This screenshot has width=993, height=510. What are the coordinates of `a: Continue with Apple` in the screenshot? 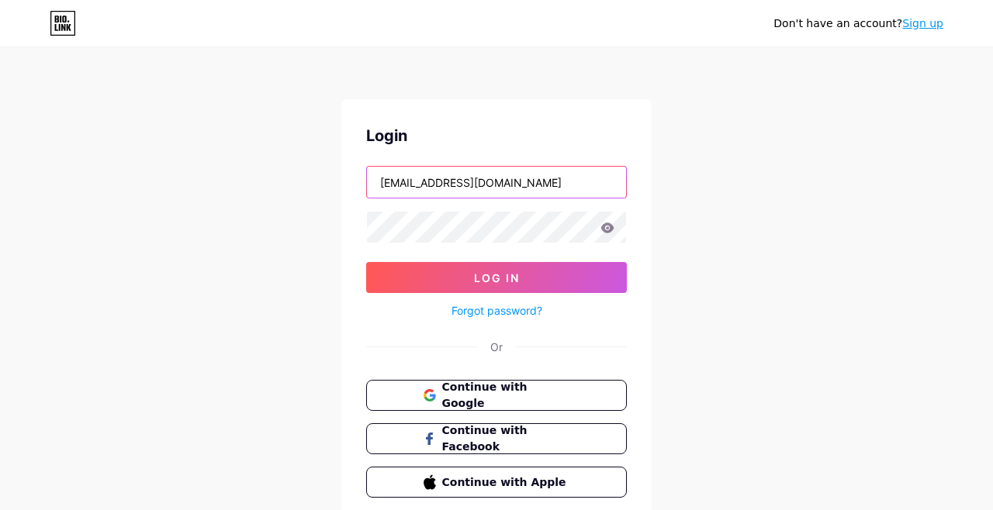 It's located at (496, 483).